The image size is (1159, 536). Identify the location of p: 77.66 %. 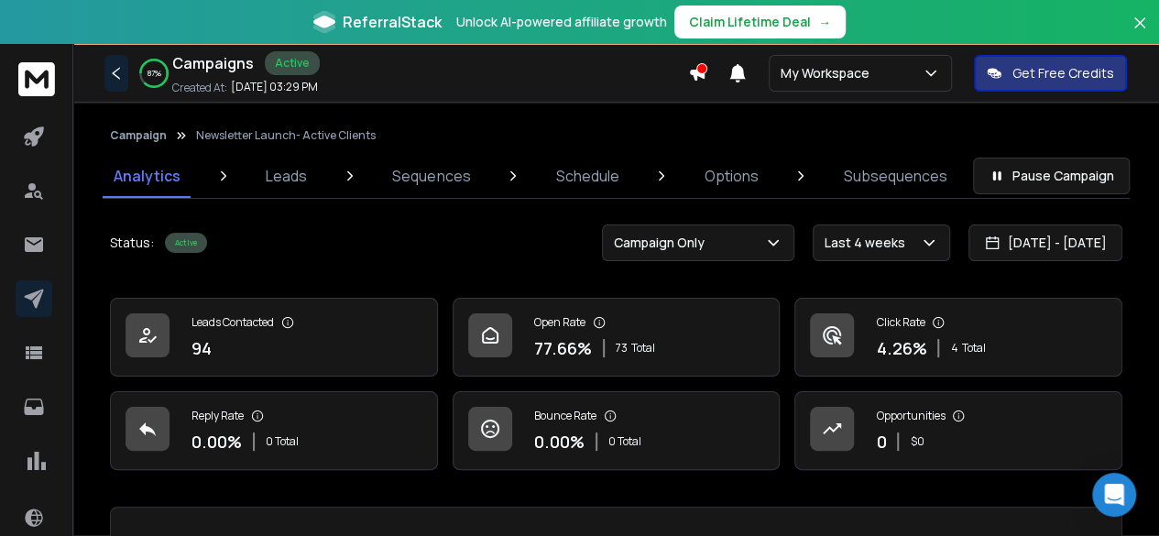
(563, 348).